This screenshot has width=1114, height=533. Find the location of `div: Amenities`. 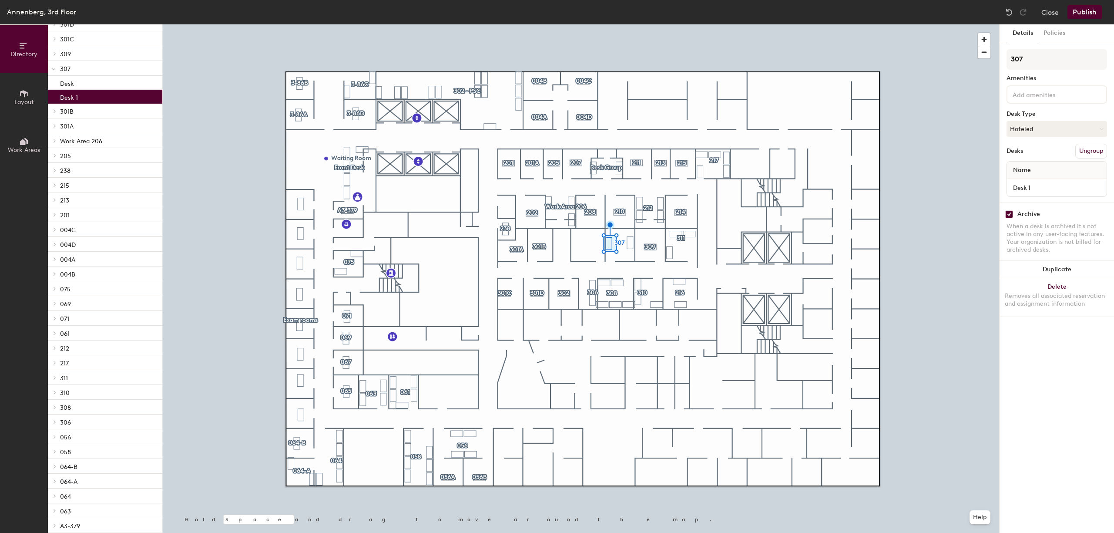

div: Amenities is located at coordinates (1057, 78).